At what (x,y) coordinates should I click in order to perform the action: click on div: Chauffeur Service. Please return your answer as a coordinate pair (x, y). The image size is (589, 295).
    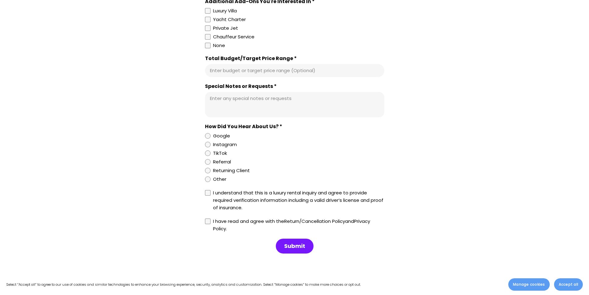
    Looking at the image, I should click on (234, 37).